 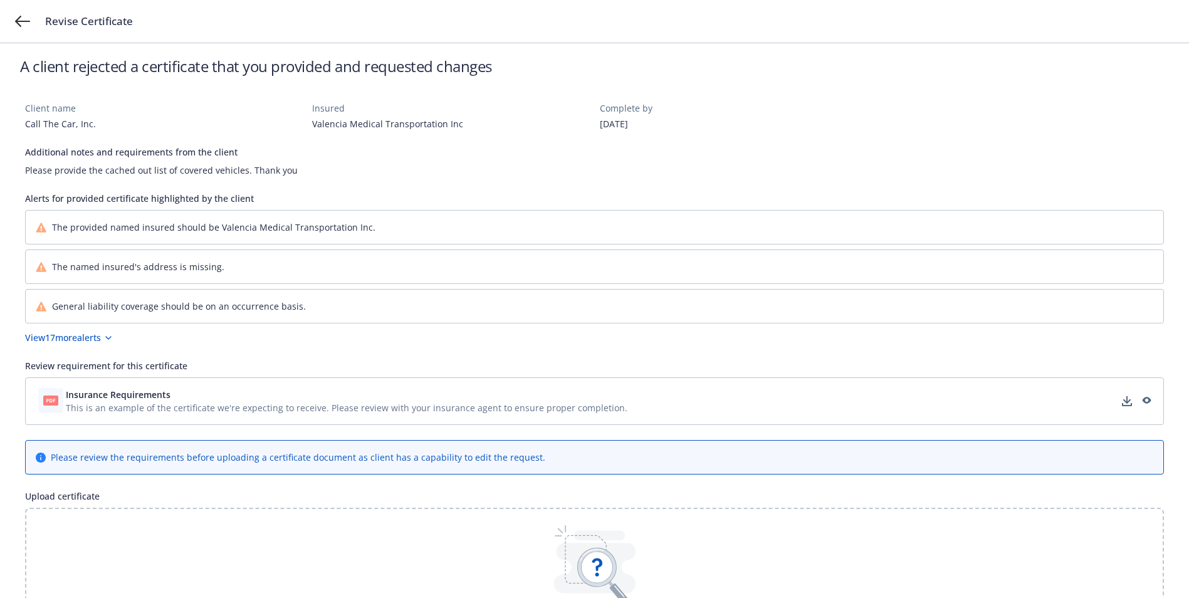 What do you see at coordinates (1127, 401) in the screenshot?
I see `div: download` at bounding box center [1127, 401].